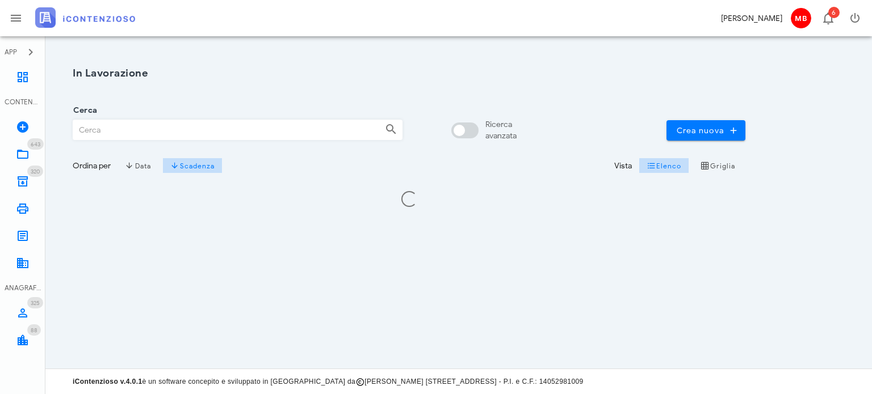 This screenshot has width=872, height=394. I want to click on span: Data, so click(137, 166).